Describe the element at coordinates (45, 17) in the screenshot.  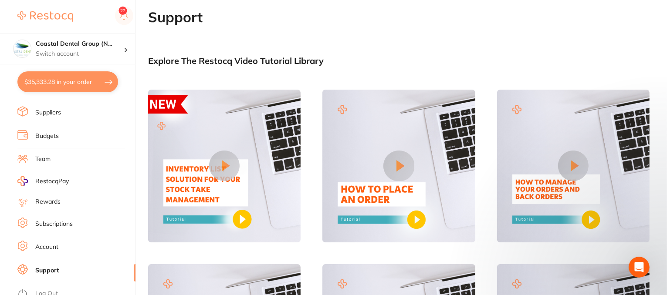
I see `img: Restocq Logo` at that location.